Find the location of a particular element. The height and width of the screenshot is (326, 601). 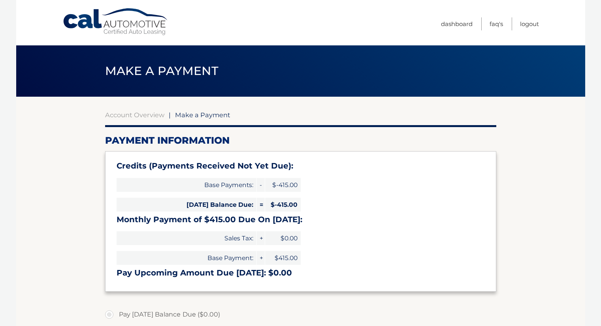

span: Base Payment: is located at coordinates (186, 258).